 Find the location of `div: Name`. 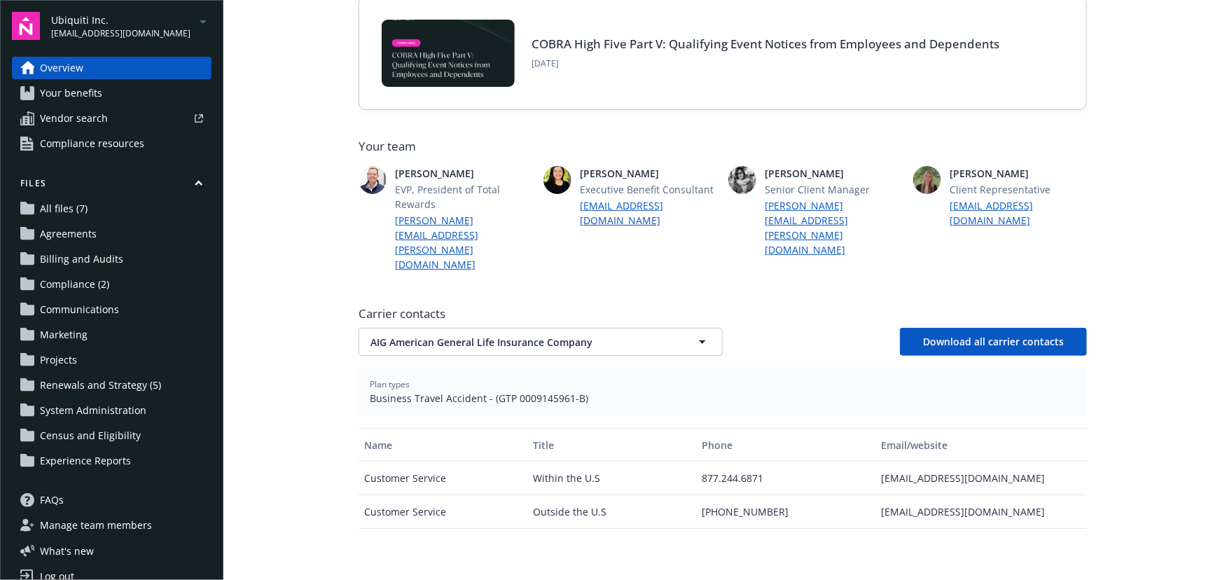

div: Name is located at coordinates (443, 445).